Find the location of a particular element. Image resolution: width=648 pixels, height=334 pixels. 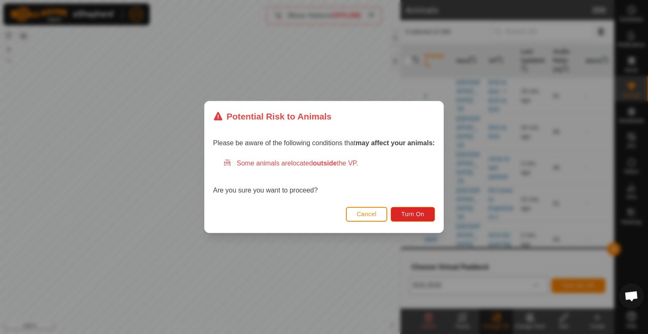

span: Please be aware of the following conditions that is located at coordinates (324, 143).